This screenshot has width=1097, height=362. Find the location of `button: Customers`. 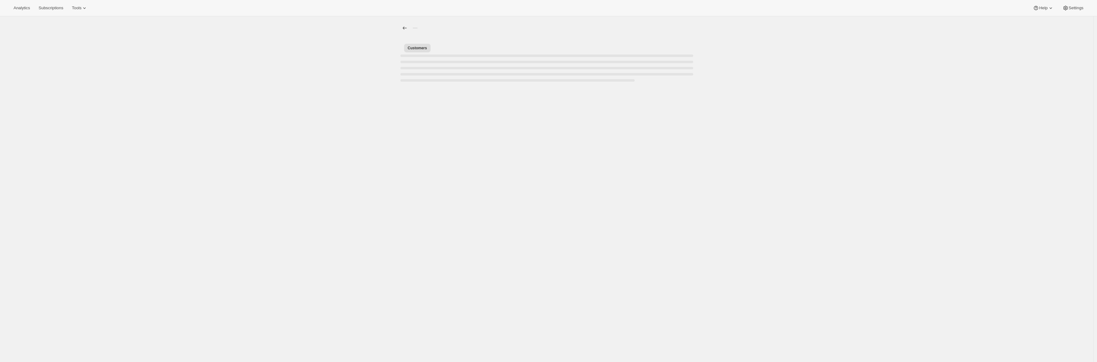

button: Customers is located at coordinates (417, 48).